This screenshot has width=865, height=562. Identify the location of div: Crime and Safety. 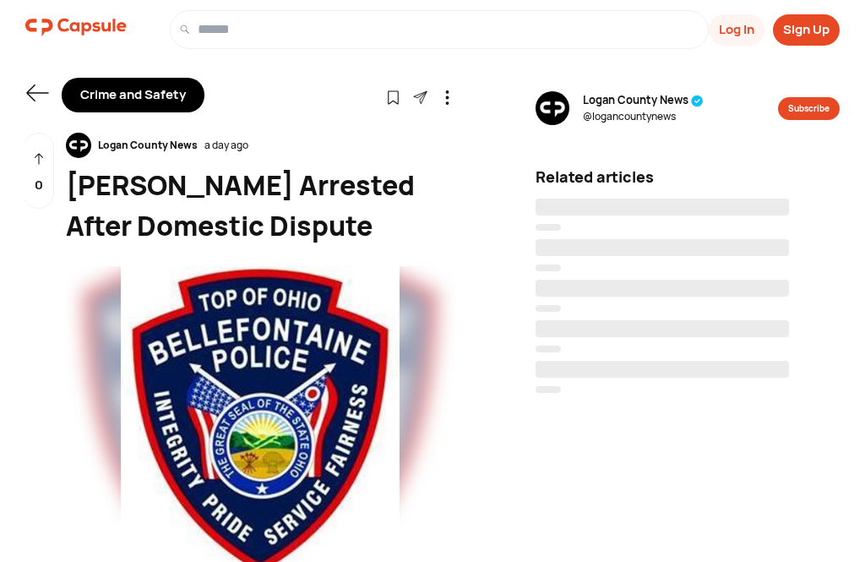
(133, 95).